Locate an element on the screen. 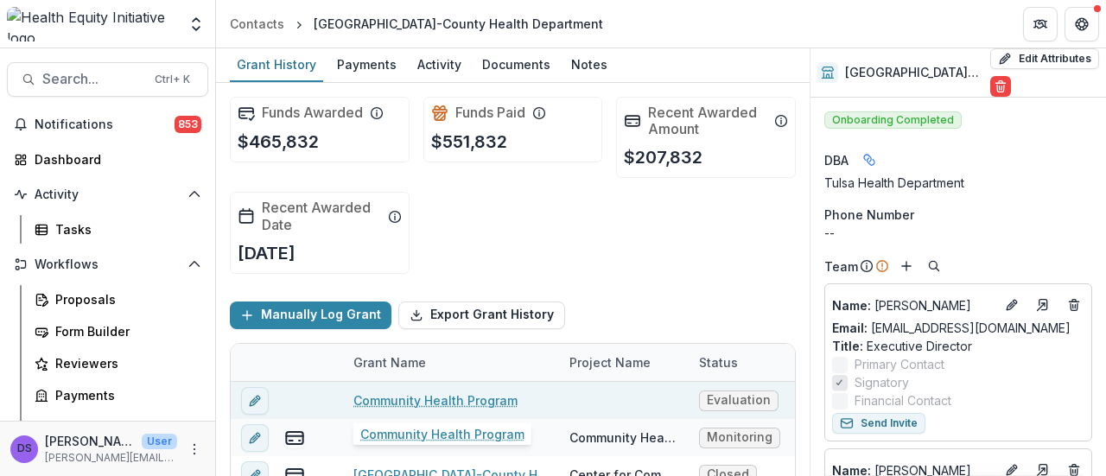 The width and height of the screenshot is (1106, 476). a: Documents is located at coordinates (516, 65).